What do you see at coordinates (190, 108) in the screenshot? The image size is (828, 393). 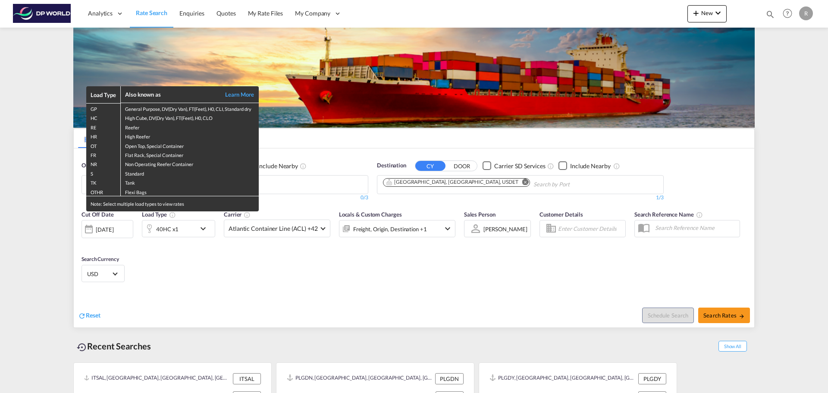 I see `td: General Purpose, DV(Dry Van), FT(Feet), H0, CLI, Standard dry` at bounding box center [190, 108].